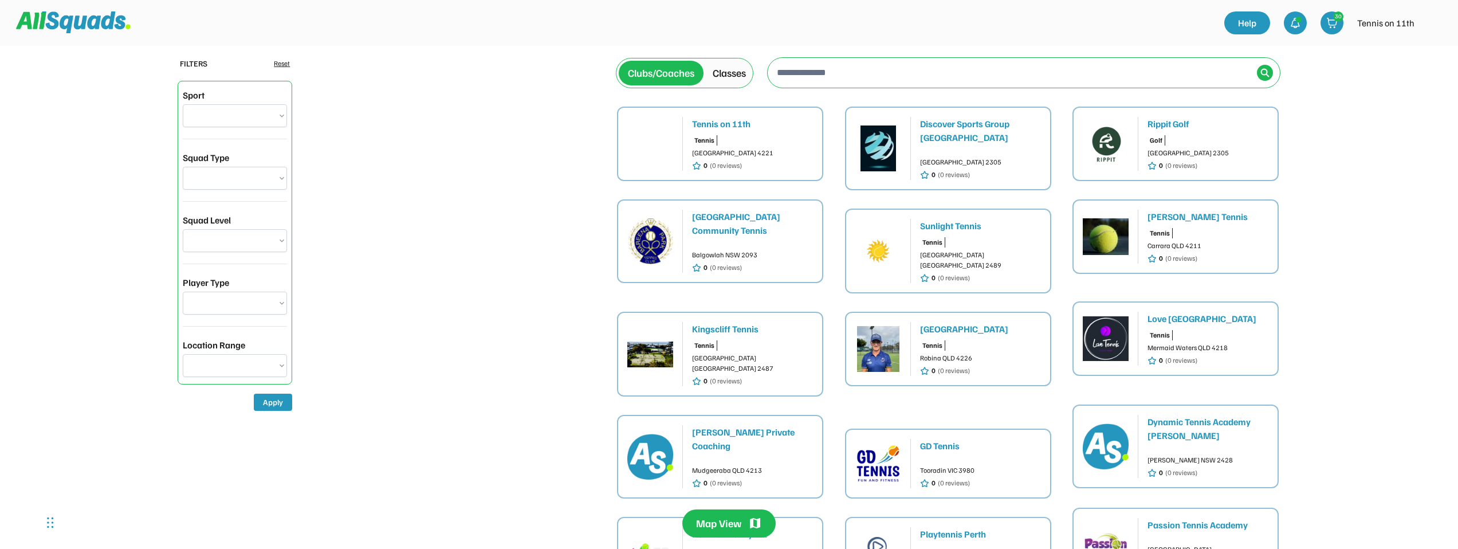 This screenshot has width=1458, height=549. What do you see at coordinates (980, 470) in the screenshot?
I see `div: Tooradin VIC 3980` at bounding box center [980, 470].